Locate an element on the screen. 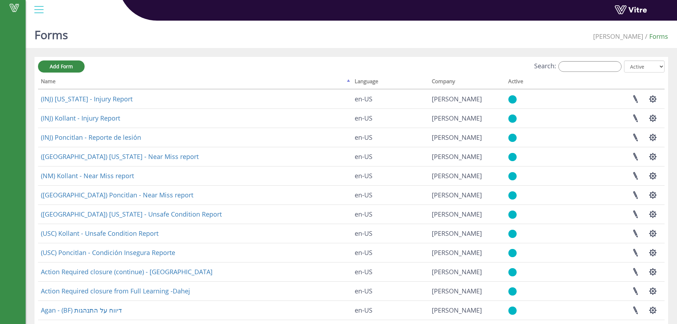 The height and width of the screenshot is (324, 677). a: Add Form is located at coordinates (61, 66).